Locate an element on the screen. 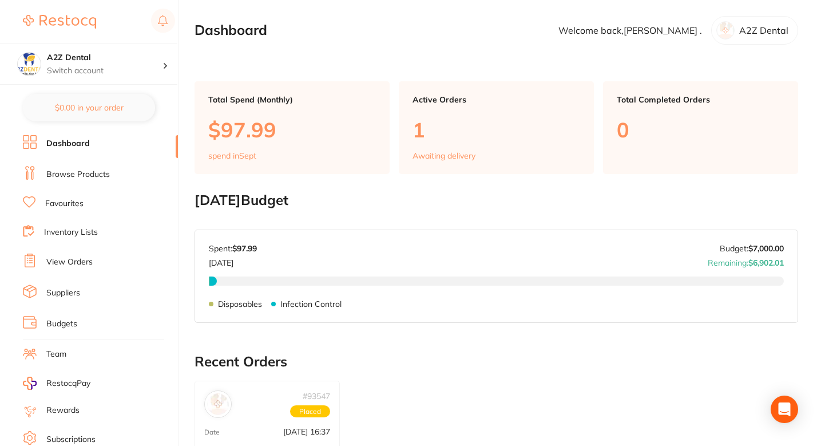 The image size is (821, 446). a: View Orders is located at coordinates (69, 262).